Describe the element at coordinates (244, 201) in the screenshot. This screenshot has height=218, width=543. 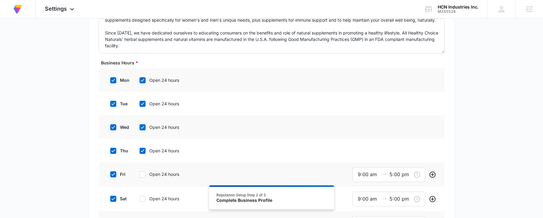
I see `div: Complete Business Profile` at that location.